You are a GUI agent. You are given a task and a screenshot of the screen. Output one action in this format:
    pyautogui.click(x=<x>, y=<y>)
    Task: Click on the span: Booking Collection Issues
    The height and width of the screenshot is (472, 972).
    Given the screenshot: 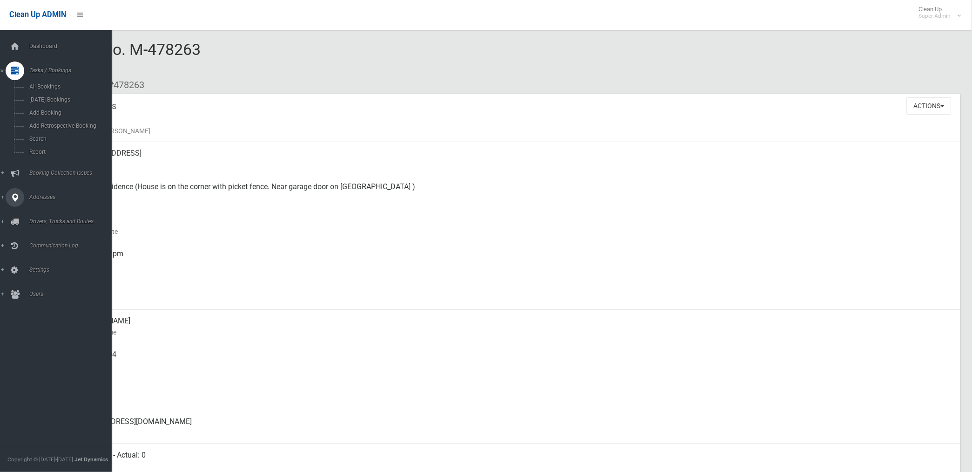 What is the action you would take?
    pyautogui.click(x=73, y=173)
    